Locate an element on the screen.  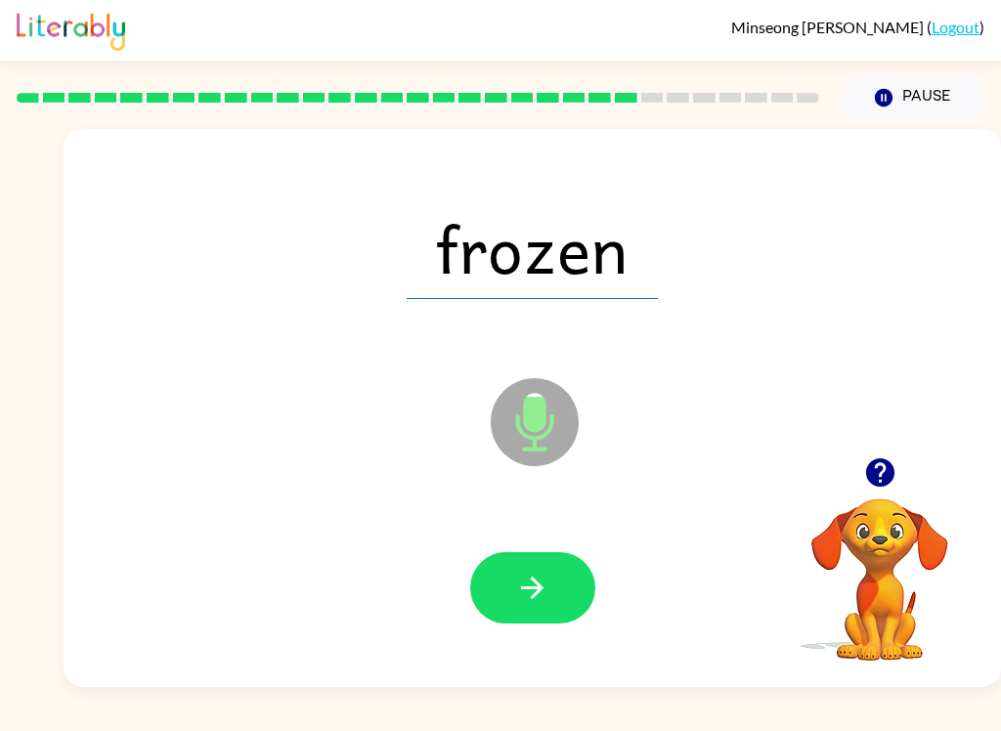
button: Pause is located at coordinates (913, 98).